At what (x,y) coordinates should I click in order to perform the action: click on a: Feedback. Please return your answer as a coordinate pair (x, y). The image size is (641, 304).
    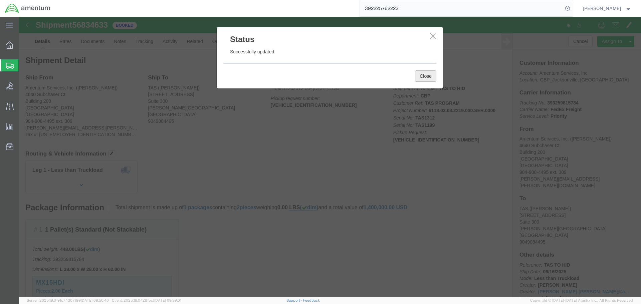
    Looking at the image, I should click on (311, 301).